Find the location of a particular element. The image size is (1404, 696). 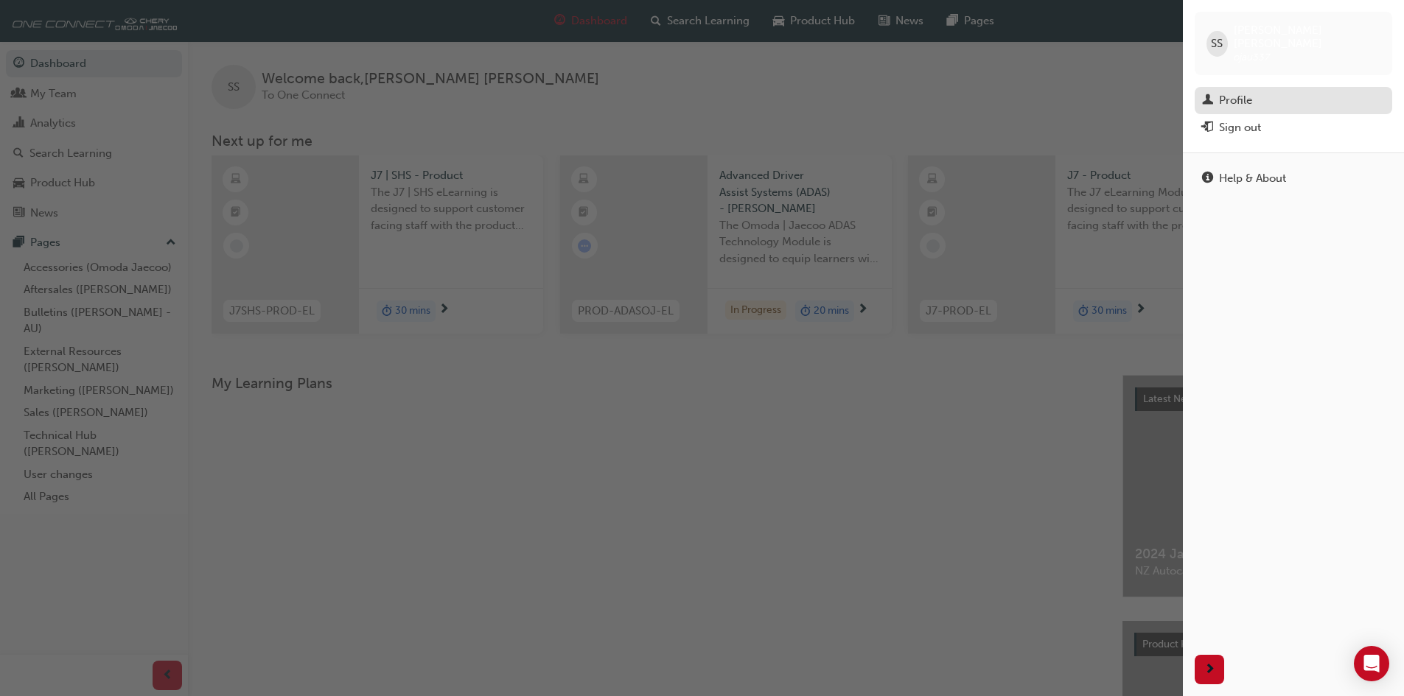

div: Profile is located at coordinates (1235, 100).